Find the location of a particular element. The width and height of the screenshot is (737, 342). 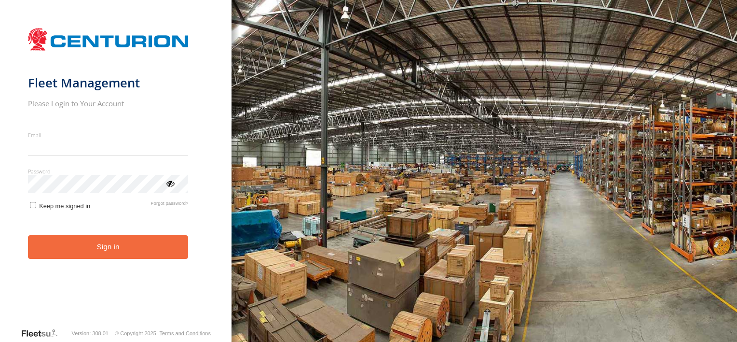

label: Email is located at coordinates (108, 135).